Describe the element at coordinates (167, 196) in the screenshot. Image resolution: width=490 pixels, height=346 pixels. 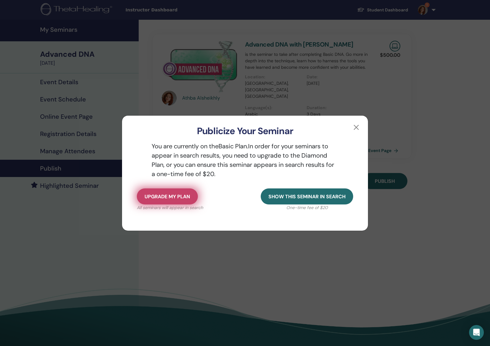
I see `button: Upgrade my plan` at that location.